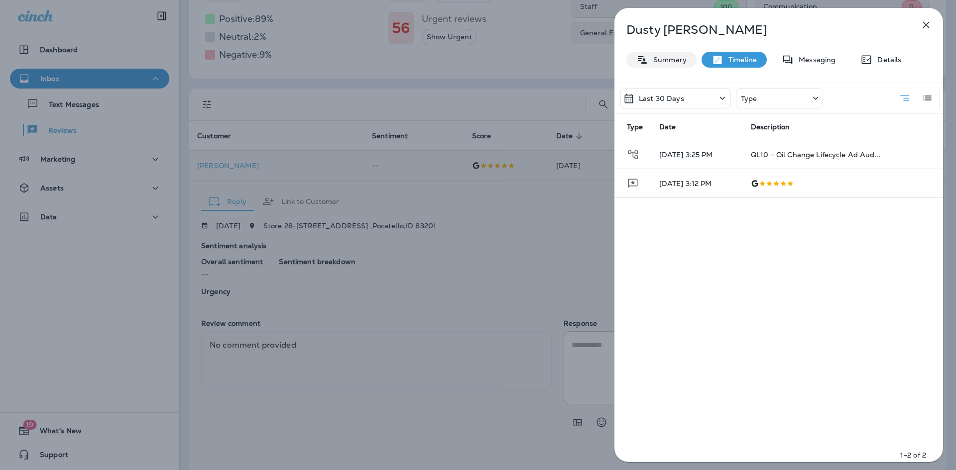  What do you see at coordinates (815, 155) in the screenshot?
I see `span: QL10 - Oil Change Lifecycle Ad Aud...` at bounding box center [815, 155].